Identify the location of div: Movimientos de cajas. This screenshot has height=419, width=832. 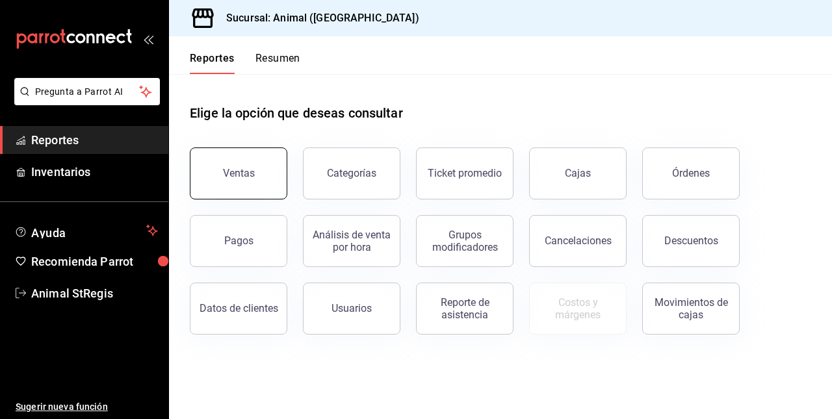
(691, 309).